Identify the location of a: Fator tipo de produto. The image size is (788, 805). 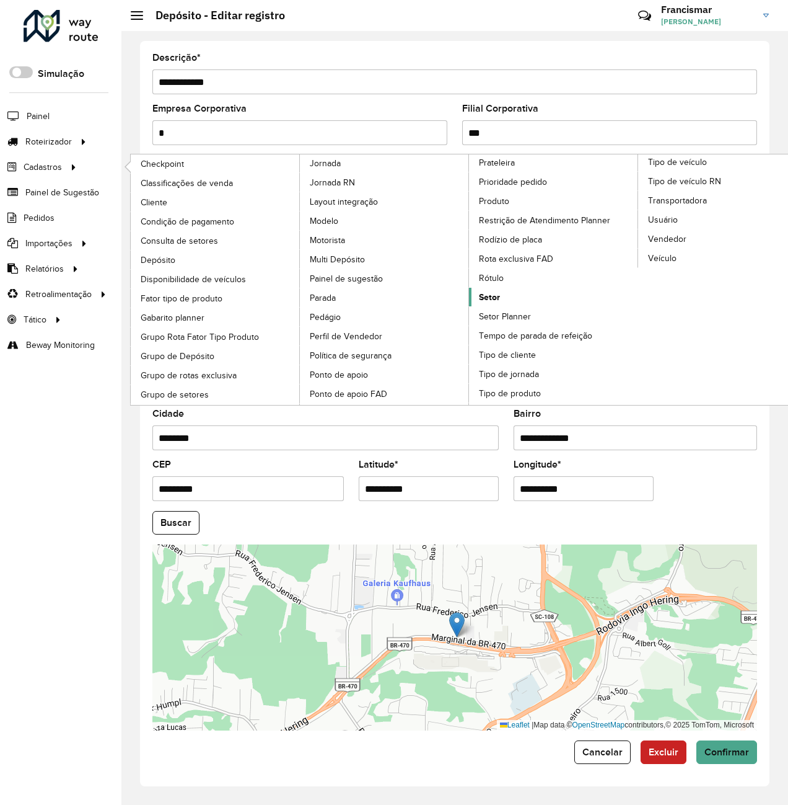
(216, 298).